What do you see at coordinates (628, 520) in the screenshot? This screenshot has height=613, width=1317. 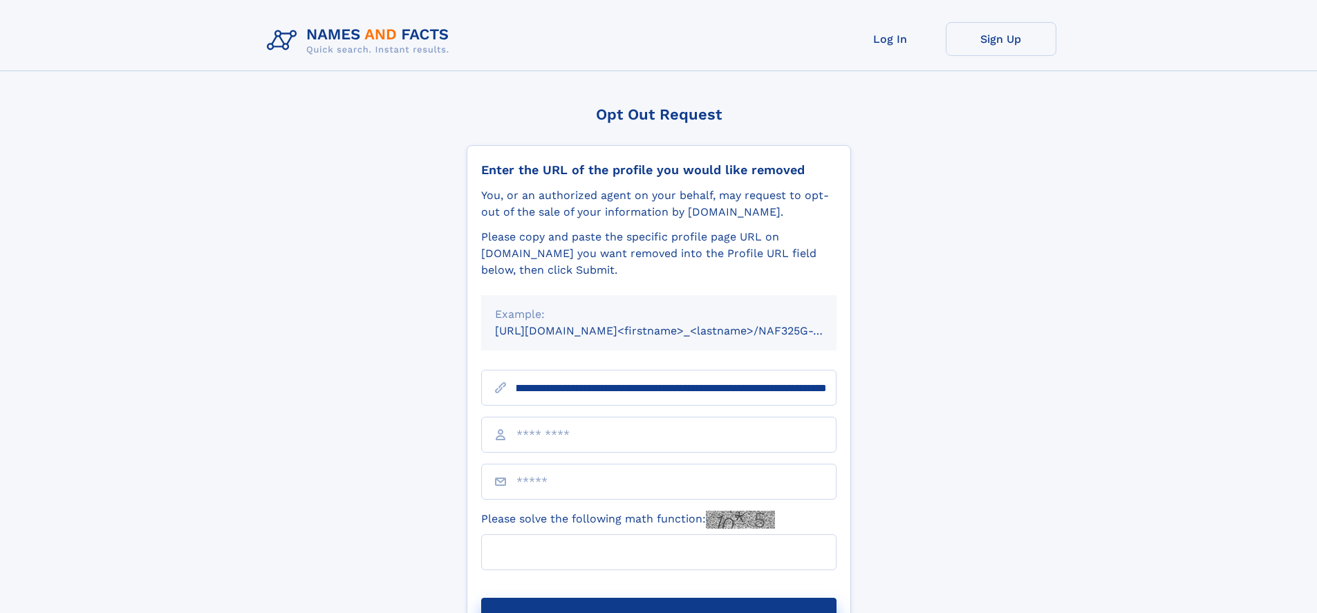 I see `label: Please solve the following math function:` at bounding box center [628, 520].